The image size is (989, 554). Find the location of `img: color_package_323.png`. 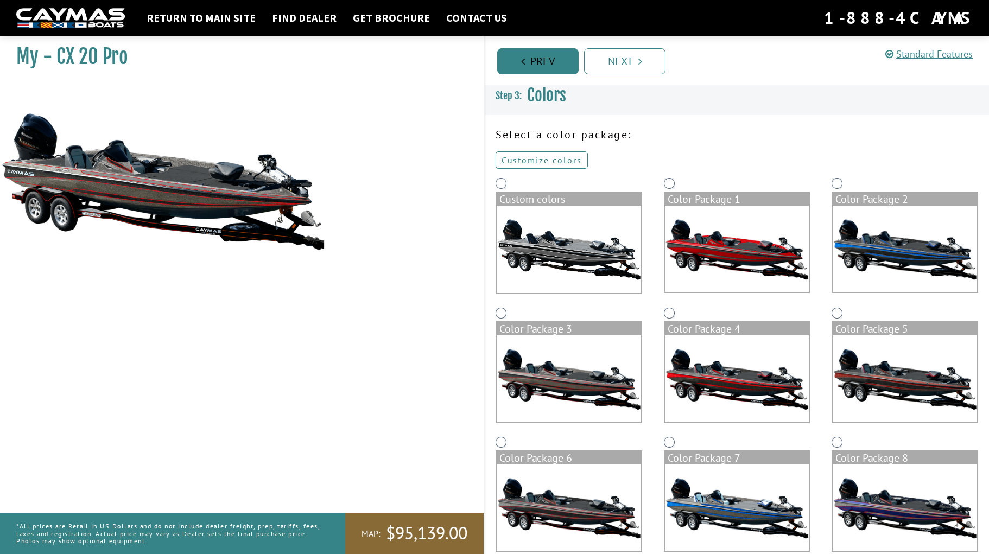

img: color_package_323.png is located at coordinates (904, 248).